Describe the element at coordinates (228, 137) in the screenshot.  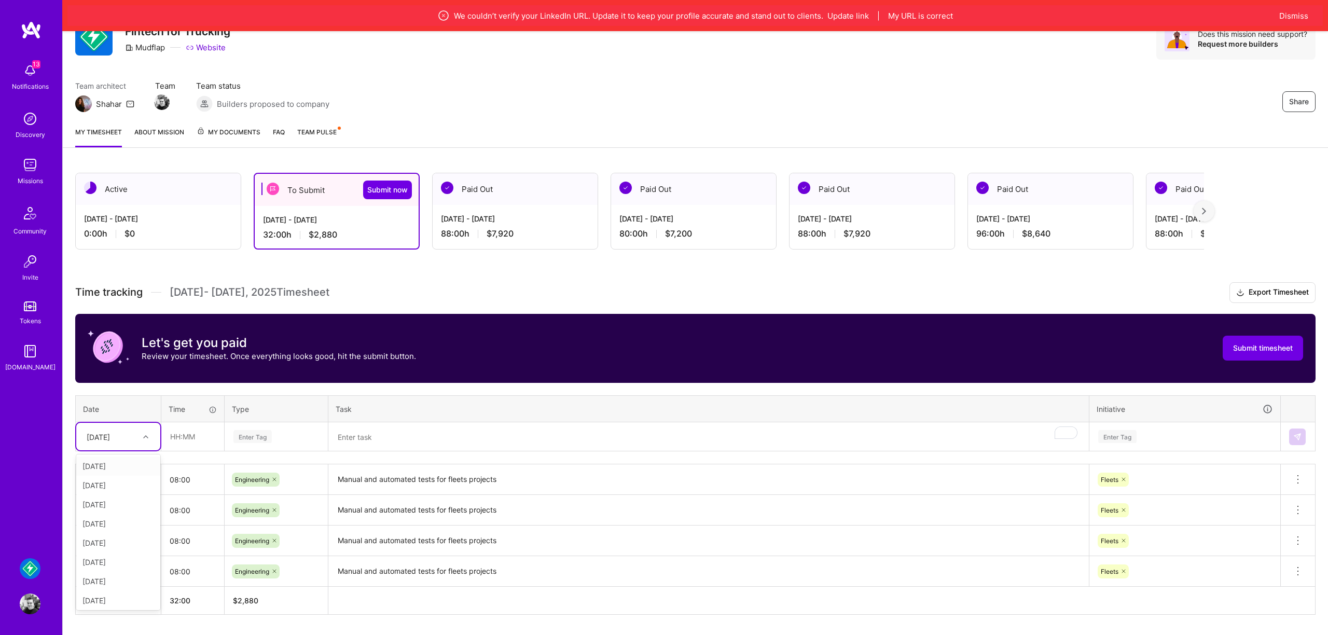
I see `a: My Documents` at that location.